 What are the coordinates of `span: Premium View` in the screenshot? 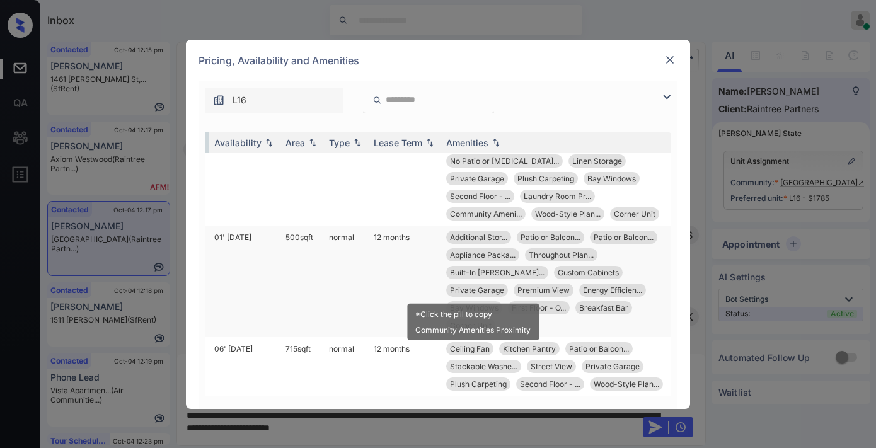 It's located at (543, 290).